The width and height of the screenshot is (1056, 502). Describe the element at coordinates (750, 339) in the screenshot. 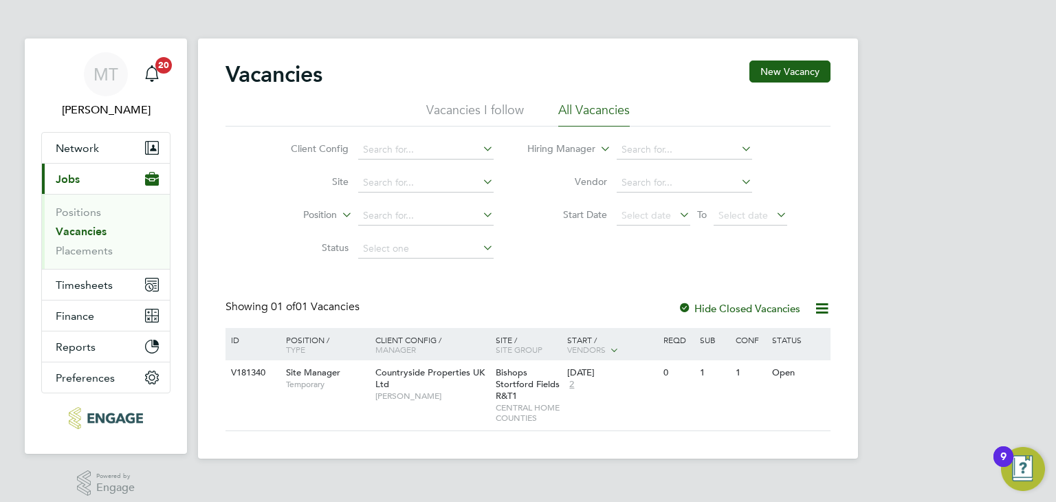

I see `div: Conf` at that location.